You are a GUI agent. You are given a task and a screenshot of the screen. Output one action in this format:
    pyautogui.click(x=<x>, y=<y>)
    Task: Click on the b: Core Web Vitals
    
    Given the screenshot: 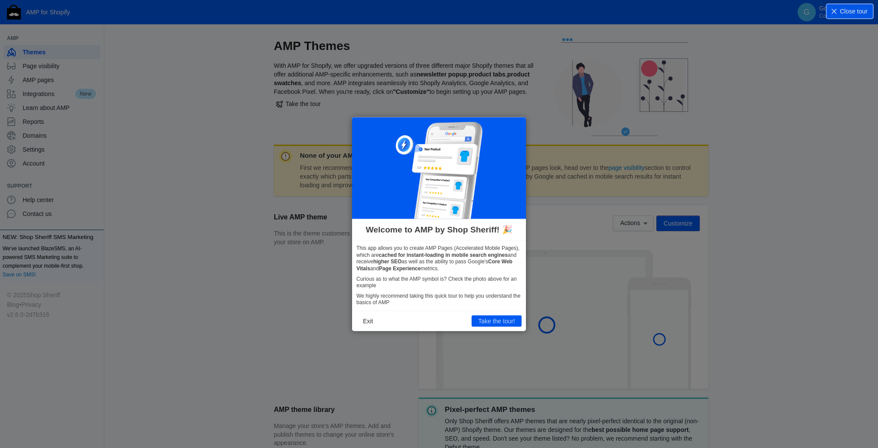 What is the action you would take?
    pyautogui.click(x=434, y=265)
    